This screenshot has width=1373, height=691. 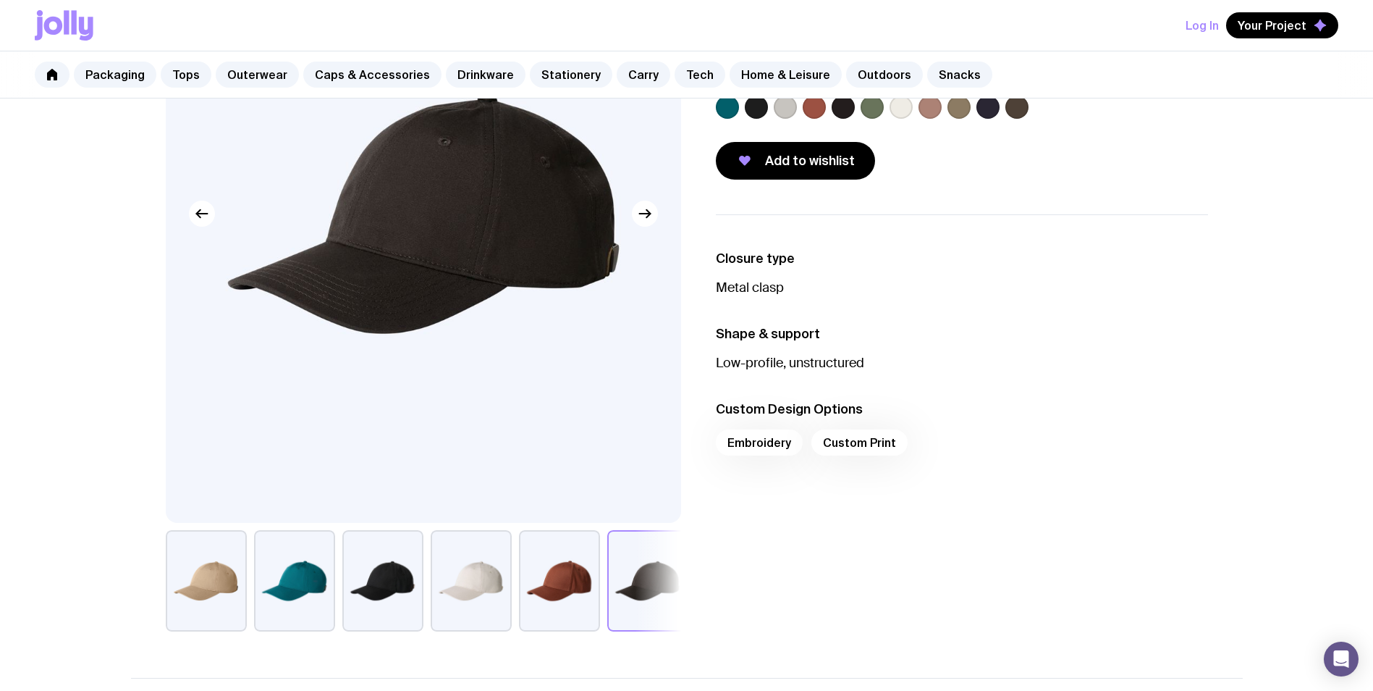 What do you see at coordinates (810, 161) in the screenshot?
I see `span: Add to wishlist` at bounding box center [810, 161].